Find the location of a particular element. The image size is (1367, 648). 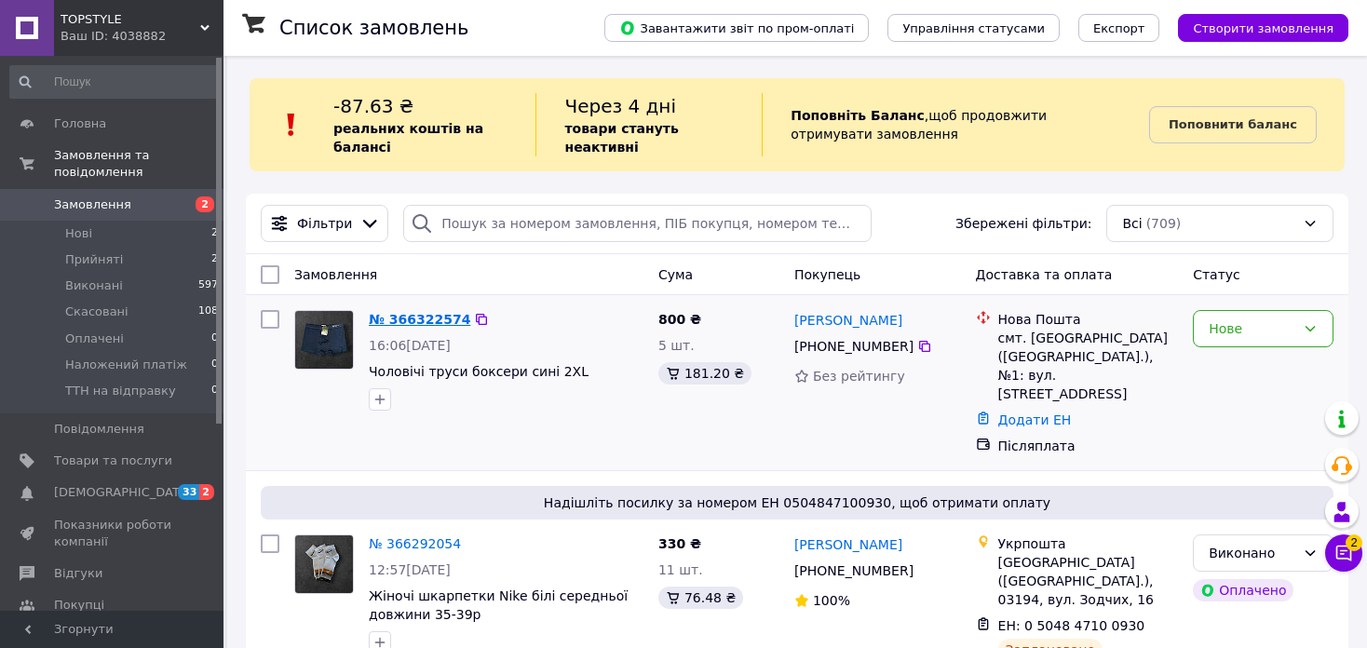

div: Післяплата is located at coordinates (1089, 446).